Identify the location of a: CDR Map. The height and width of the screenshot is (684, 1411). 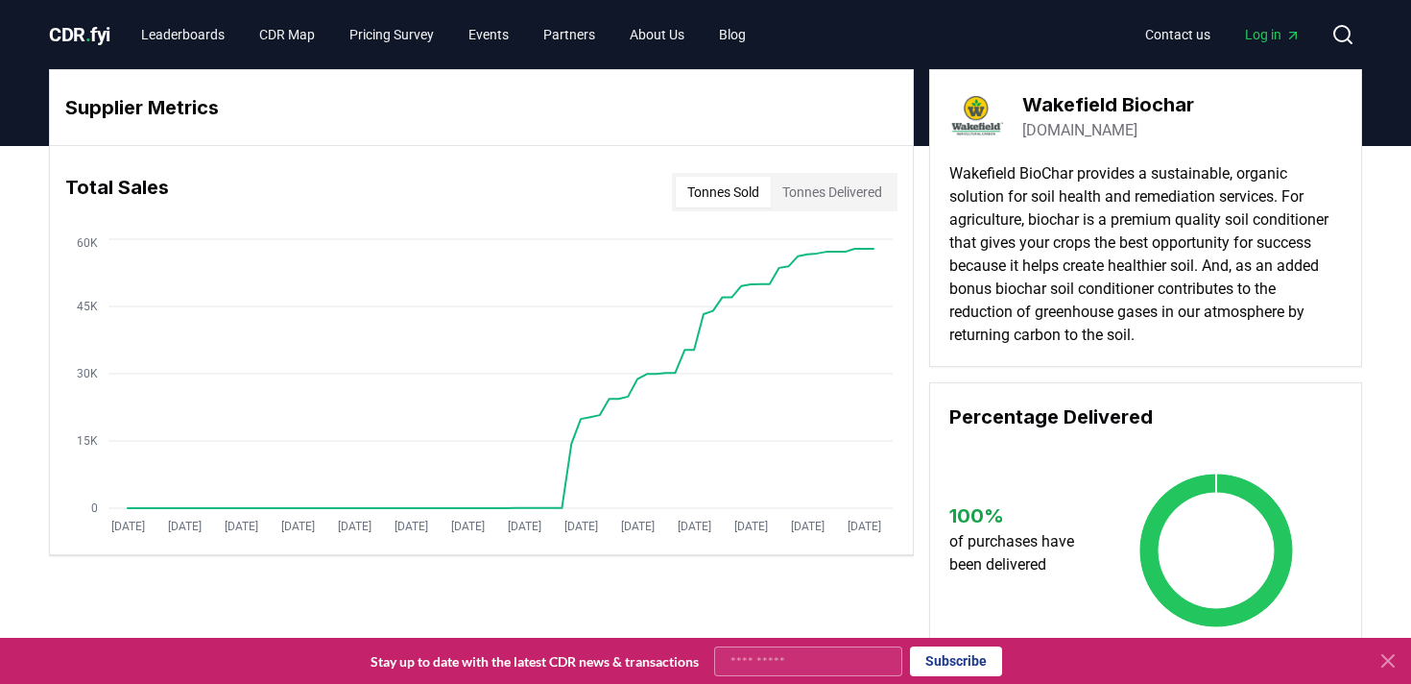
(287, 35).